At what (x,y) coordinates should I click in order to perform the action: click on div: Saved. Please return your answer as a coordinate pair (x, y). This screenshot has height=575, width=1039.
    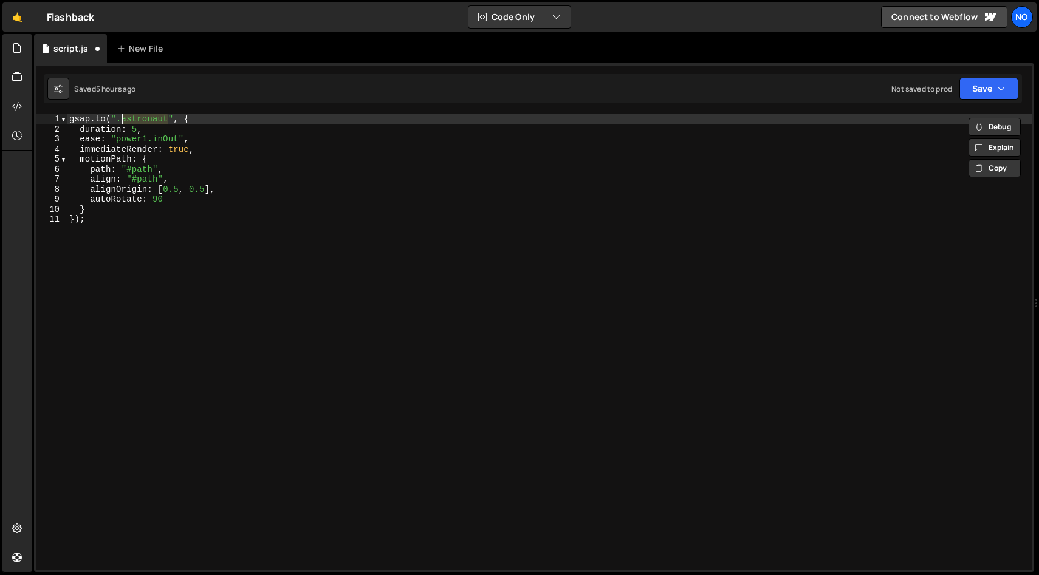
    Looking at the image, I should click on (105, 89).